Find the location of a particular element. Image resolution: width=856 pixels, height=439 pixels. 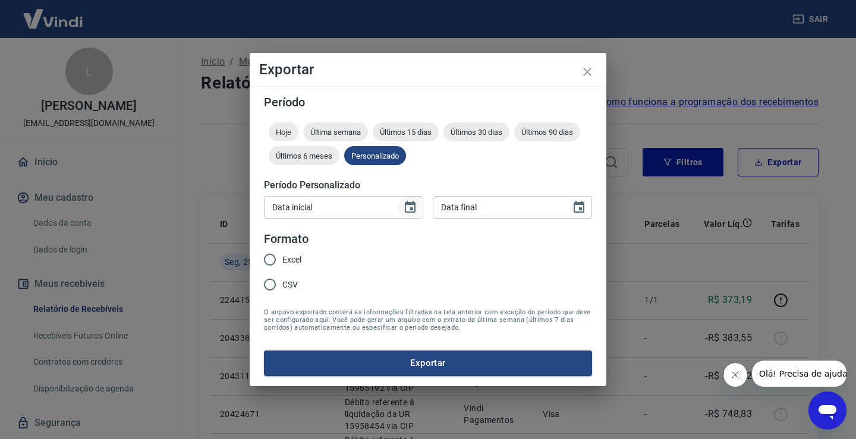

div: Últimos 15 dias is located at coordinates (406, 132).